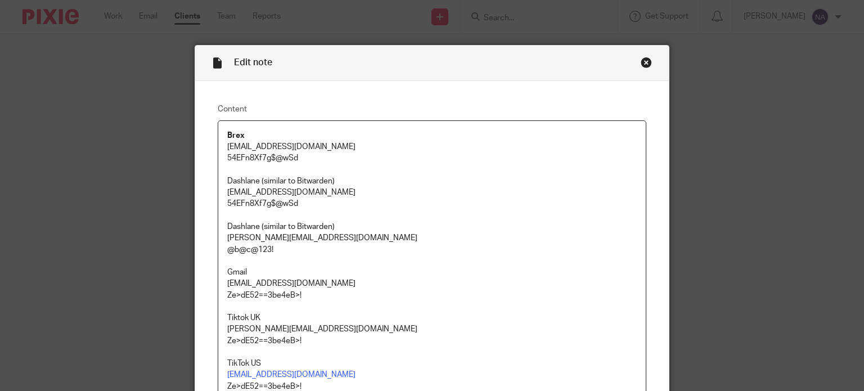 The image size is (864, 391). I want to click on p: Gmail, so click(432, 272).